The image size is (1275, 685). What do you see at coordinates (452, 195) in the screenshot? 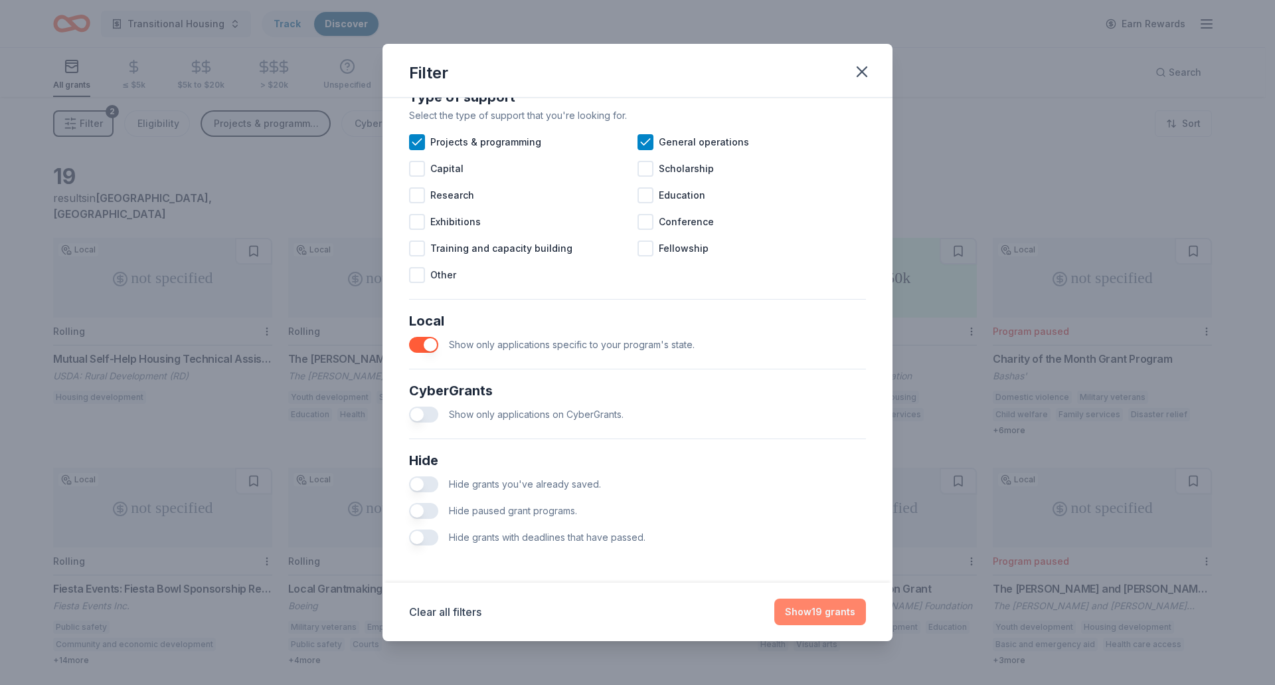
I see `span: Research` at bounding box center [452, 195].